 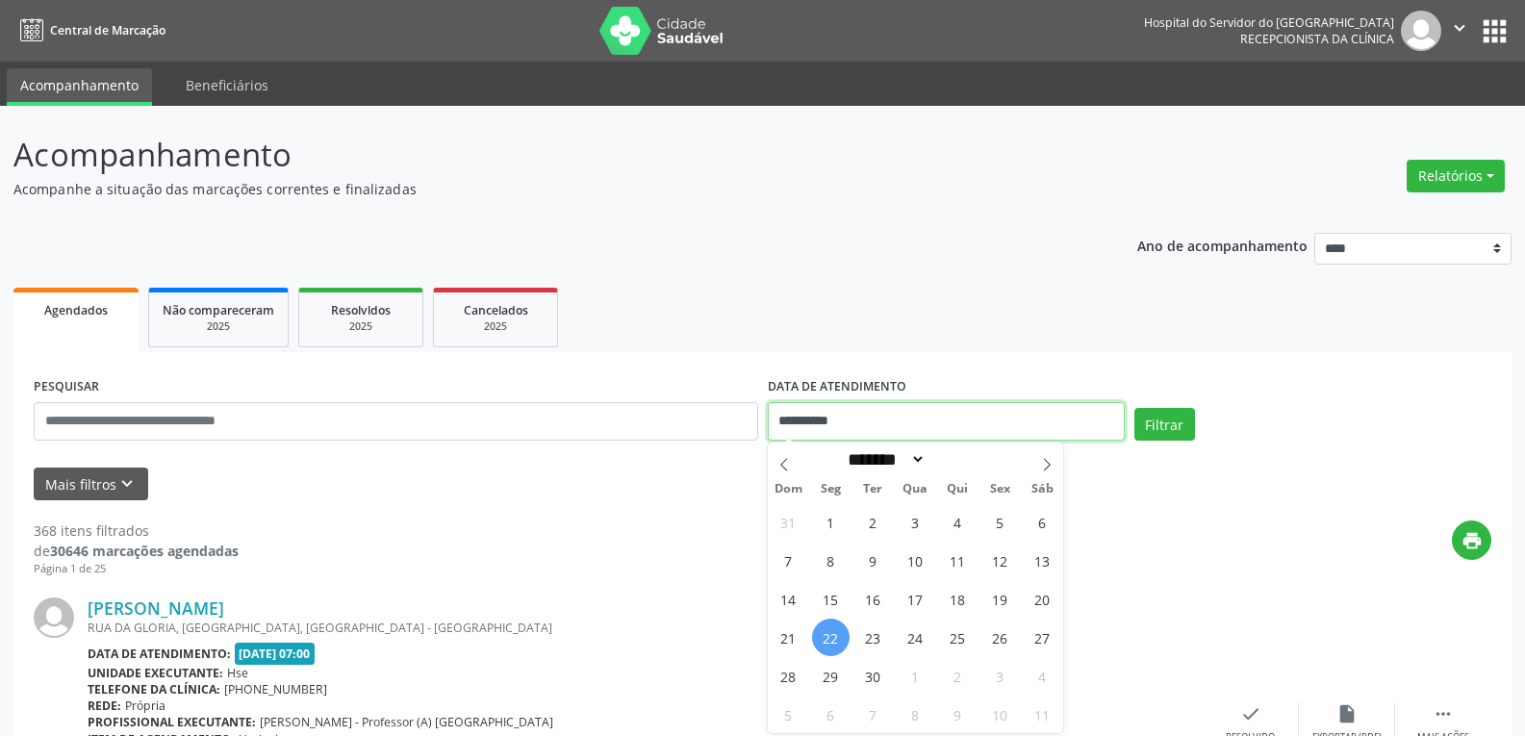 What do you see at coordinates (1042, 598) in the screenshot?
I see `span: Setembro 20, 2025` at bounding box center [1042, 598].